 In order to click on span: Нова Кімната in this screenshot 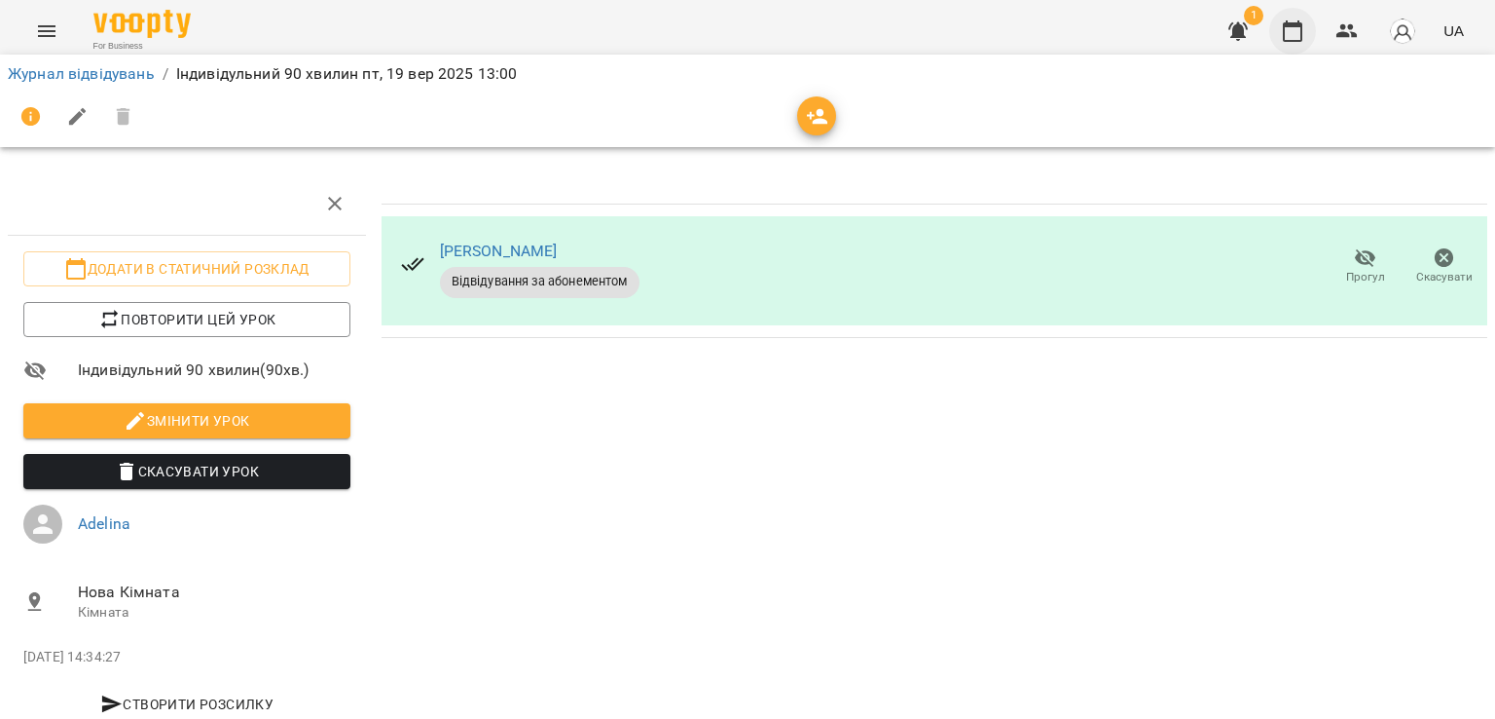, I will do `click(214, 592)`.